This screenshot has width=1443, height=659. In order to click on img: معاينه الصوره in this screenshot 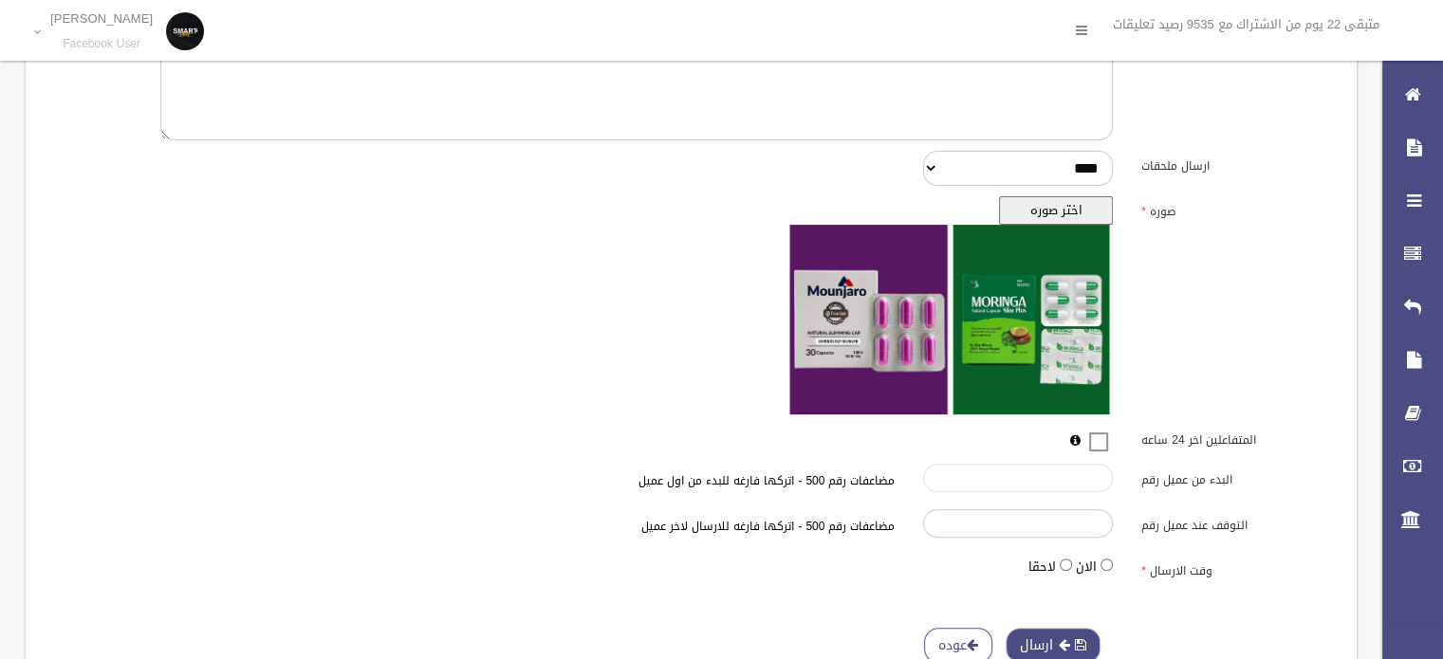, I will do `click(950, 320)`.